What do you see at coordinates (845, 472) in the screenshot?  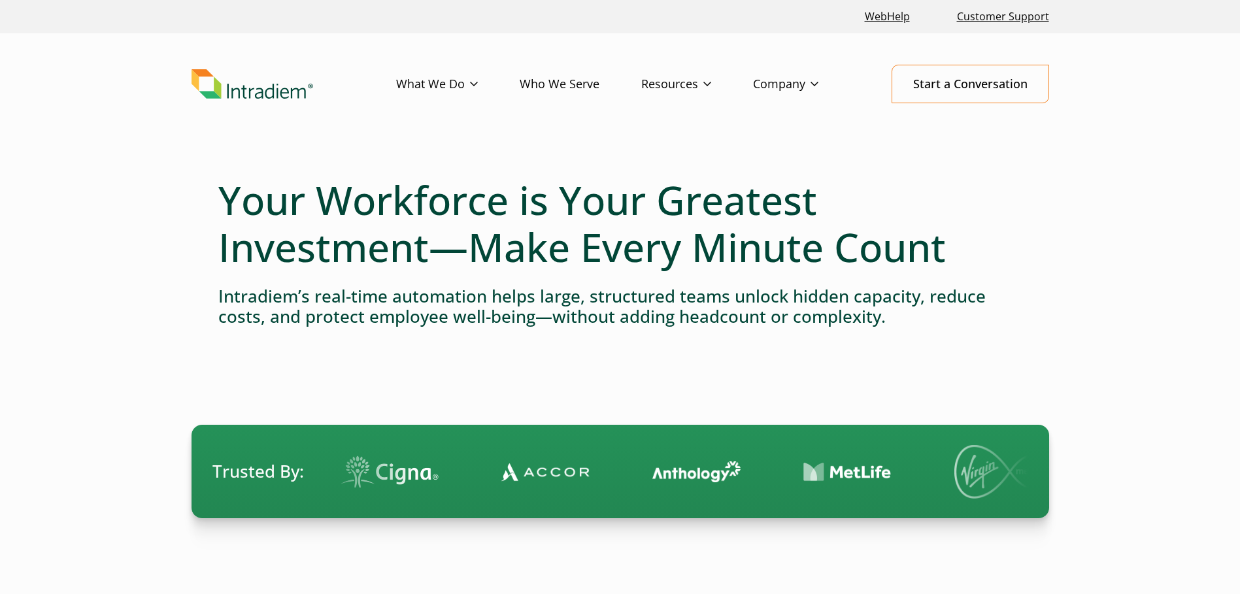 I see `img: Contact Center Automation MetLife Logo` at bounding box center [845, 472].